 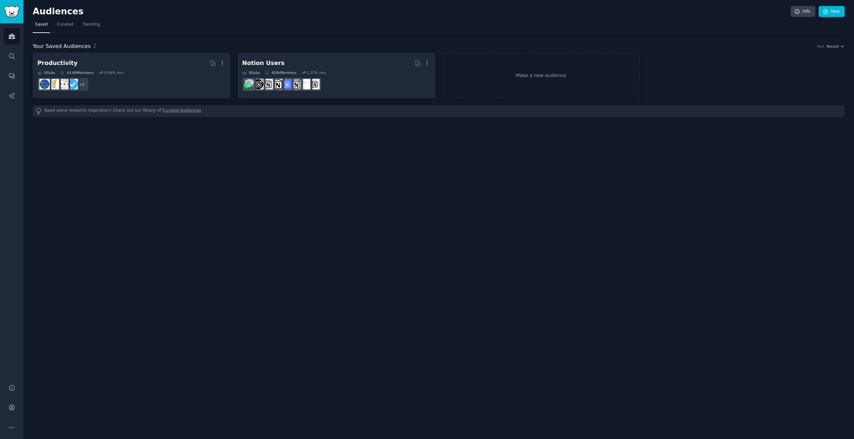 What do you see at coordinates (295, 84) in the screenshot?
I see `img: notioncreations` at bounding box center [295, 84].